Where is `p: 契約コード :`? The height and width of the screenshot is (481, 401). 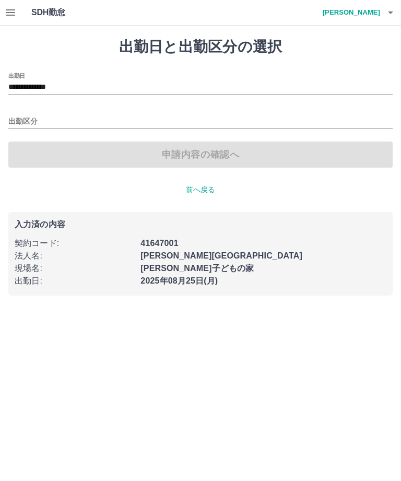 p: 契約コード : is located at coordinates (74, 243).